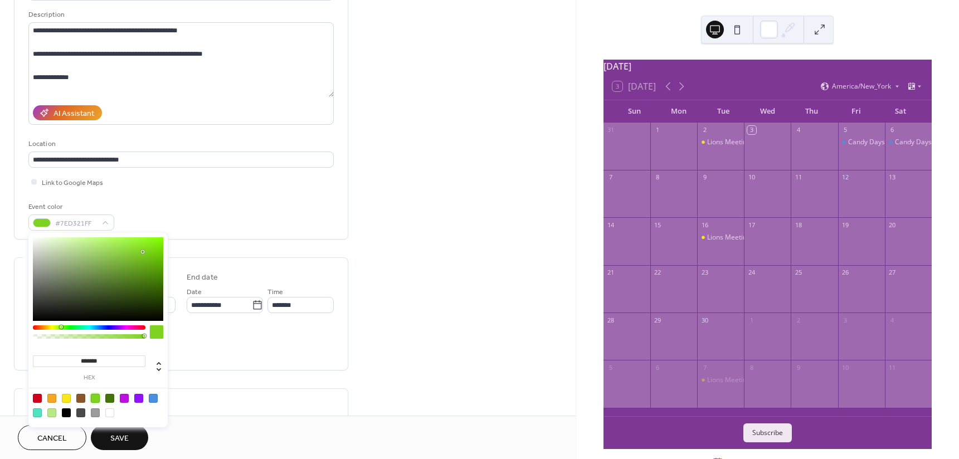  I want to click on div: Fri, so click(856, 111).